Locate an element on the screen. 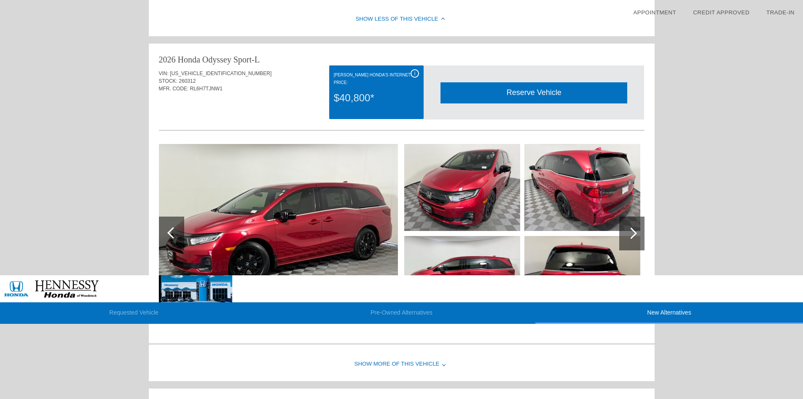 This screenshot has width=803, height=399. img: 1365c159-455a-48ae-ada7-d60a7abf36bc.jpeg is located at coordinates (462, 279).